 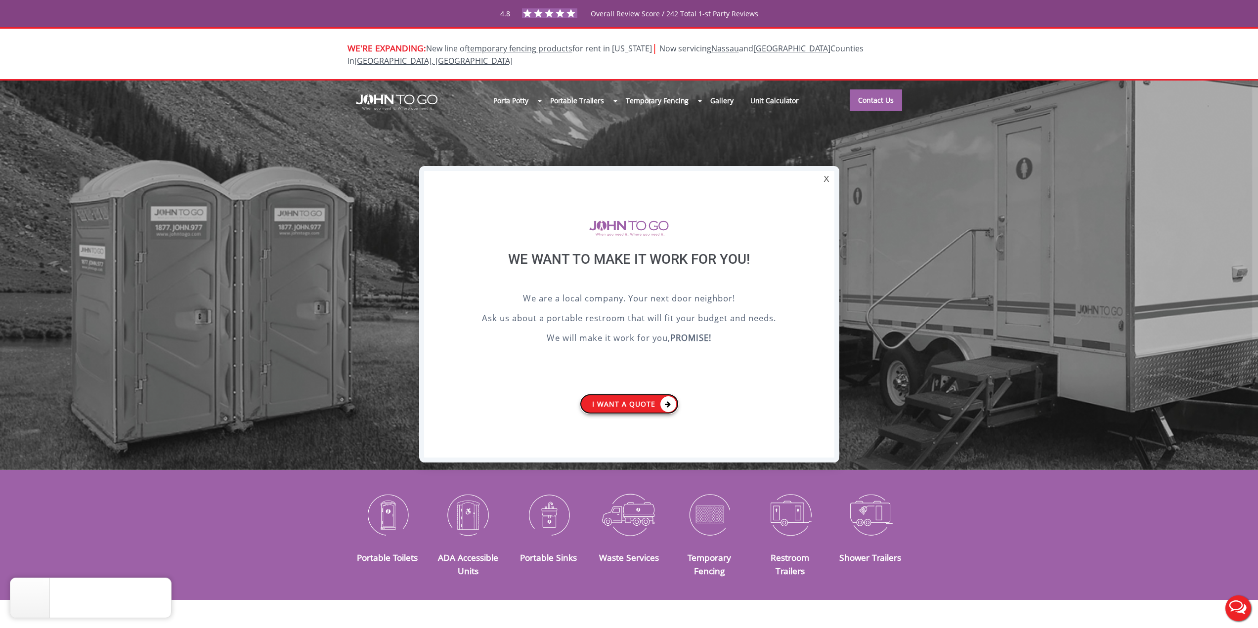 I want to click on p: We will make it work for you,, so click(x=629, y=339).